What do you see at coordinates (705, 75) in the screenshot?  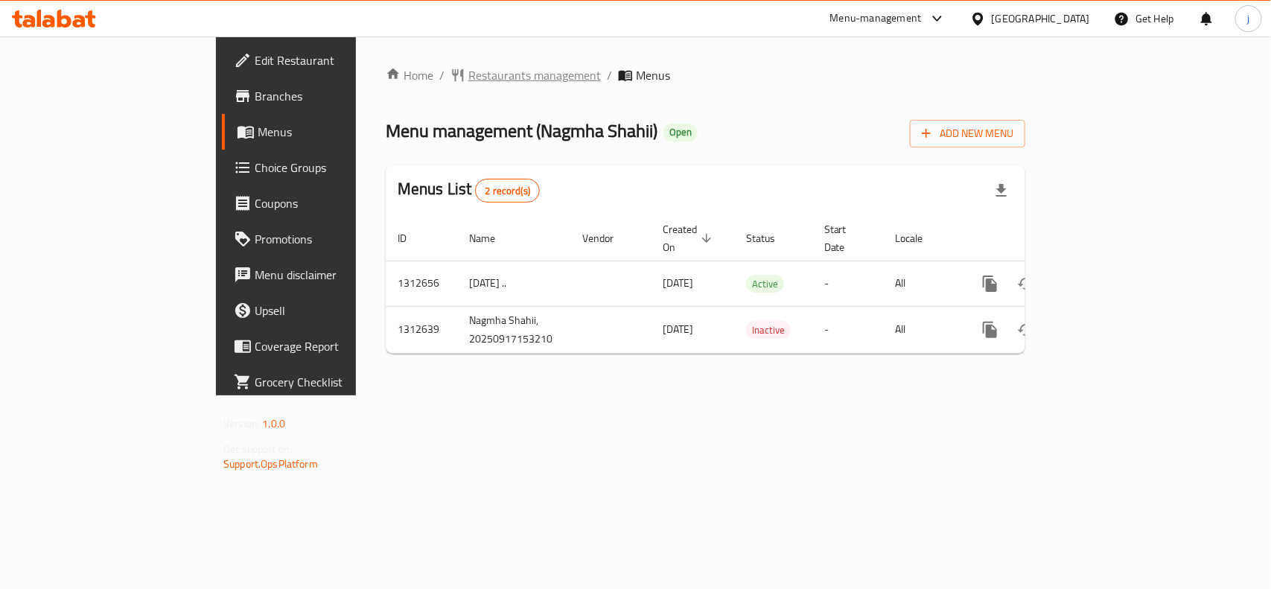 I see `nav: breadcrumb` at bounding box center [705, 75].